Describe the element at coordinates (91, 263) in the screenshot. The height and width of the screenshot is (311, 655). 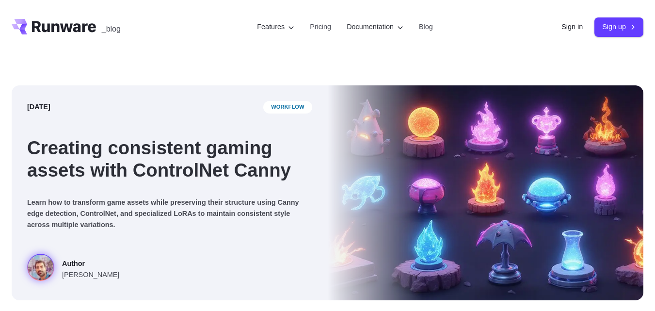
I see `span: Author` at that location.